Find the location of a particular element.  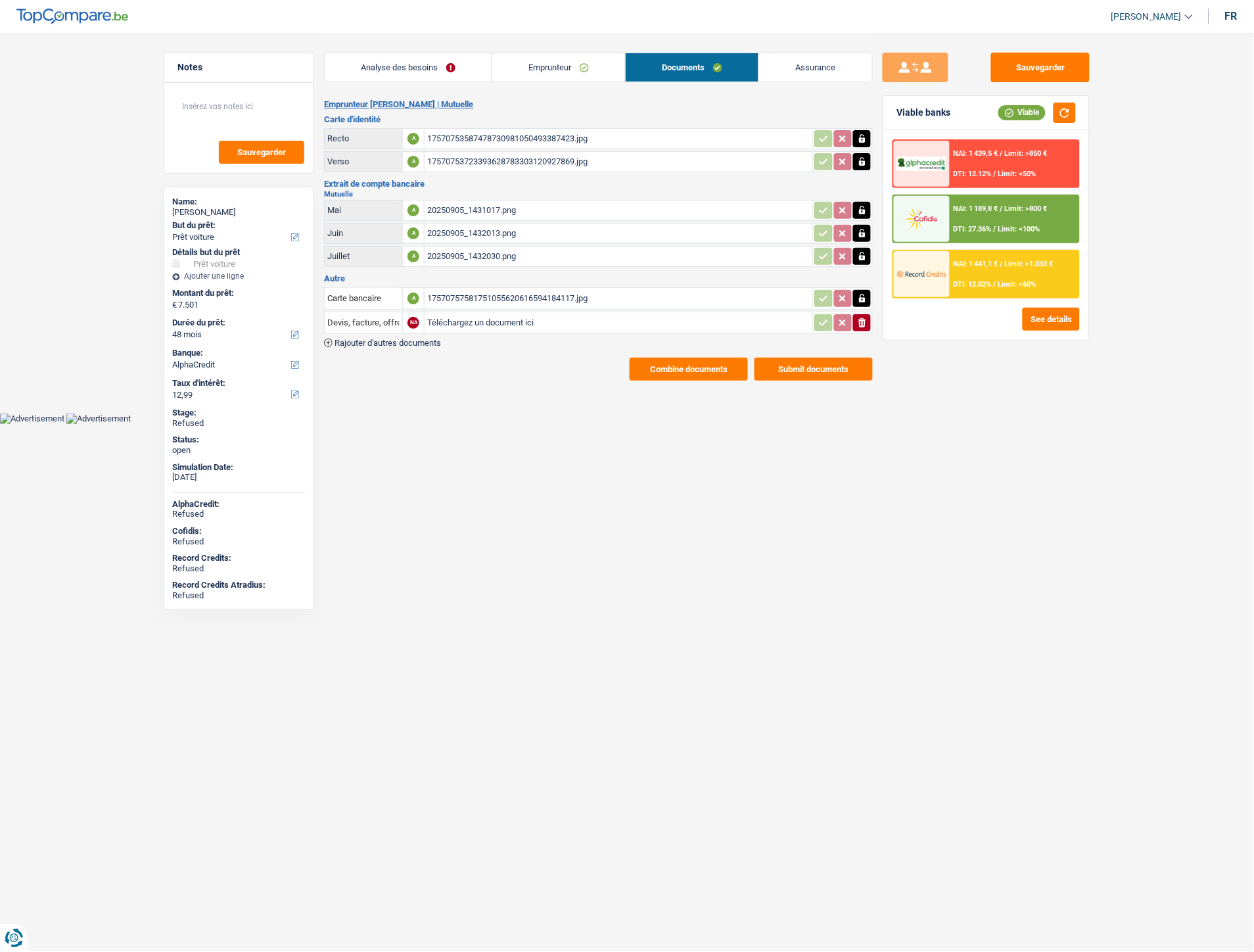

span: Sauvegarder is located at coordinates (262, 151).